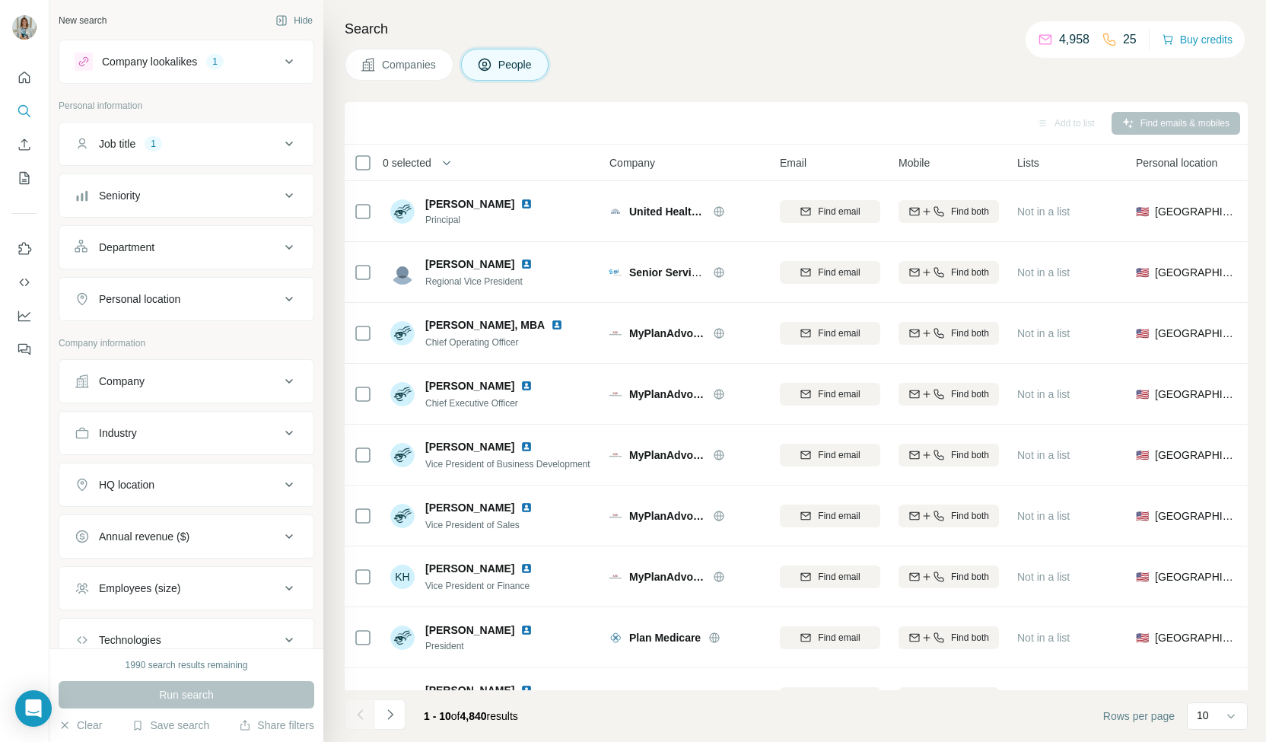 This screenshot has height=742, width=1266. I want to click on span: United Health Insure, so click(667, 212).